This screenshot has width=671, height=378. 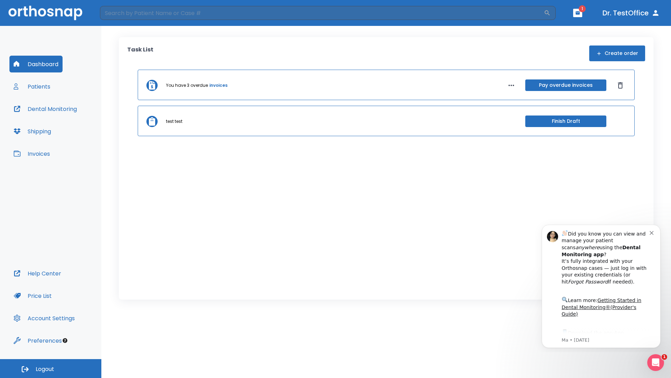 I want to click on button: Finish Draft, so click(x=566, y=121).